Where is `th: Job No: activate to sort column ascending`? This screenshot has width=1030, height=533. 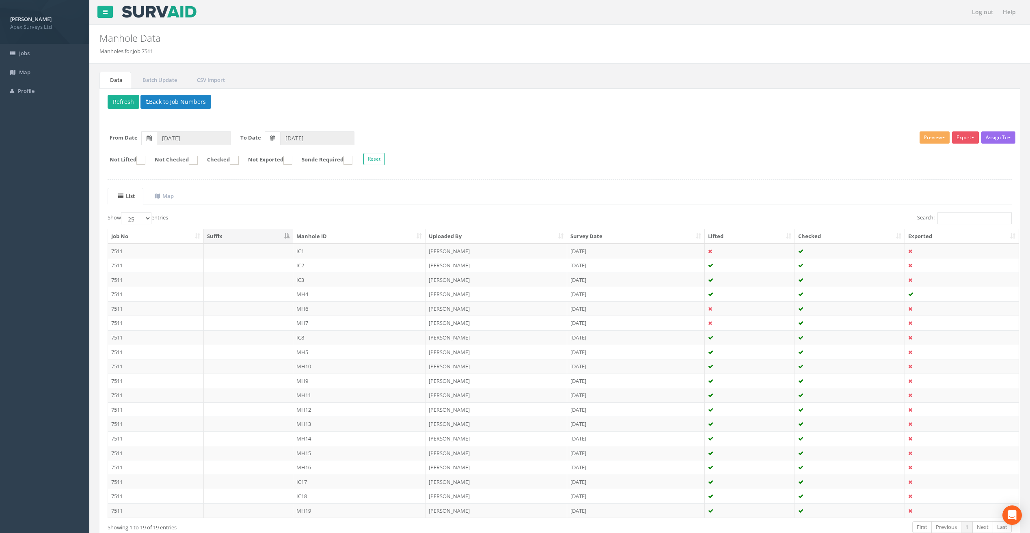
th: Job No: activate to sort column ascending is located at coordinates (156, 237).